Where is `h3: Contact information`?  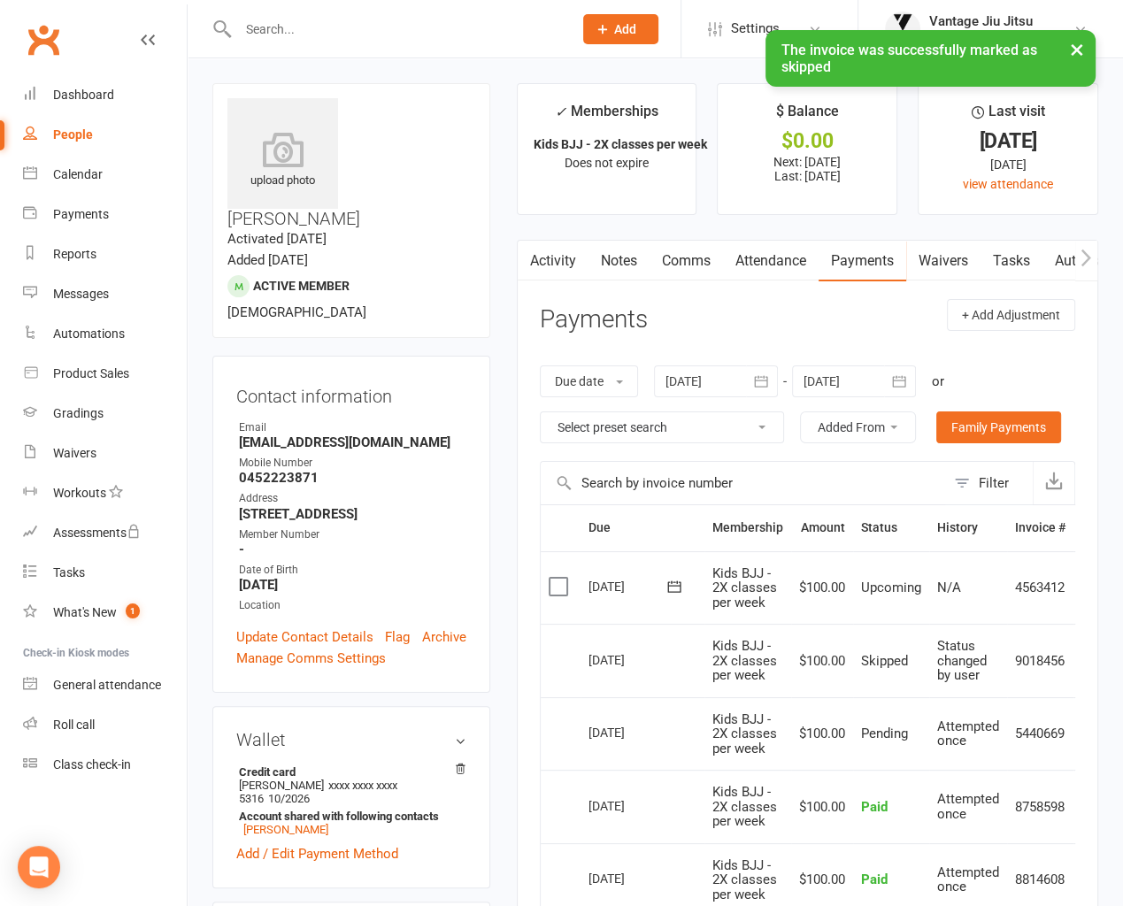 h3: Contact information is located at coordinates (351, 393).